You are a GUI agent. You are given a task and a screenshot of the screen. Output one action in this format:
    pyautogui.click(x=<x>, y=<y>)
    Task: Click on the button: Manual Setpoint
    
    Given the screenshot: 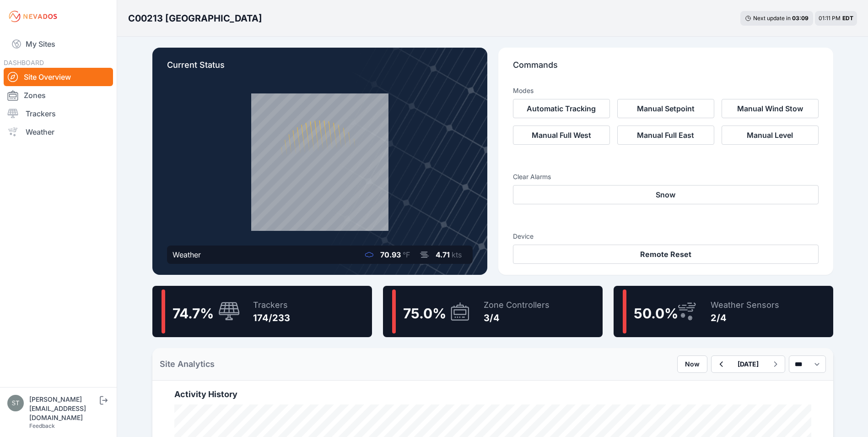 What is the action you would take?
    pyautogui.click(x=666, y=108)
    